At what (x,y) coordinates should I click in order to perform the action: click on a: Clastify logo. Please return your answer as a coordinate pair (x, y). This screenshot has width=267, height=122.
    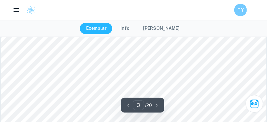
    Looking at the image, I should click on (29, 10).